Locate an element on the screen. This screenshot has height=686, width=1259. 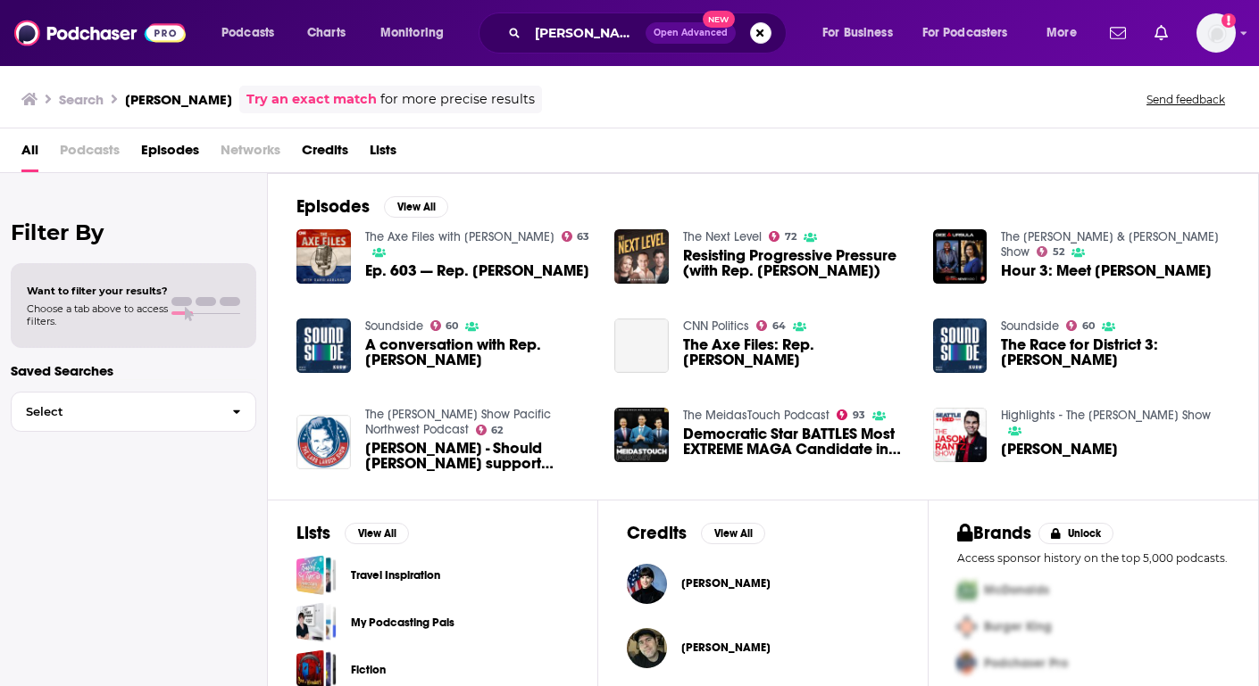
img: Hour 3: Meet Marie Gluesenkamp-Perez is located at coordinates (960, 256).